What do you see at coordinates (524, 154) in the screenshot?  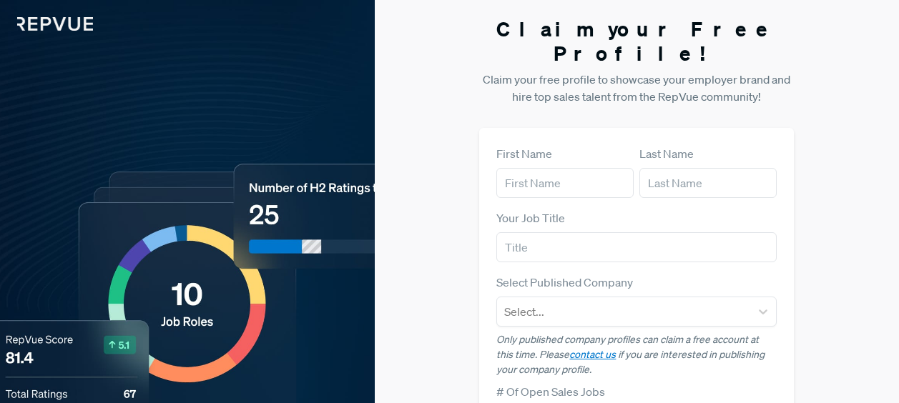 I see `label: First Name` at bounding box center [524, 154].